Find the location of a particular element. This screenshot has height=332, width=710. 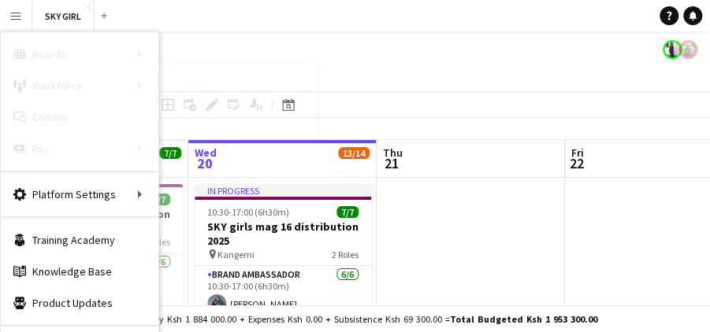

span: Fri is located at coordinates (577, 153).